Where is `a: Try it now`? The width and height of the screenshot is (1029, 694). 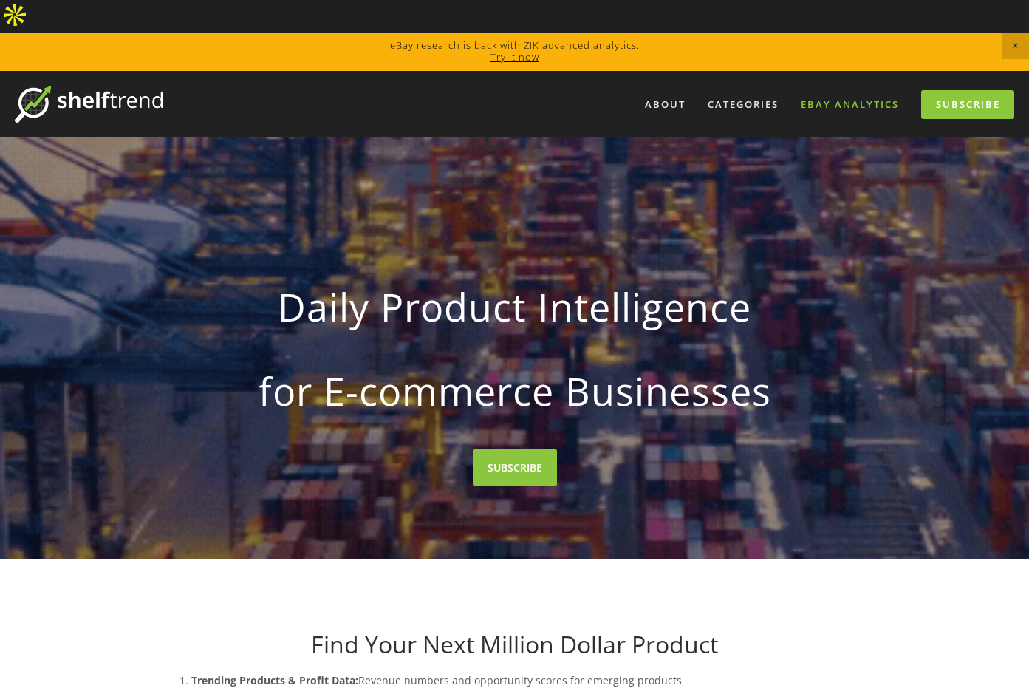 a: Try it now is located at coordinates (515, 57).